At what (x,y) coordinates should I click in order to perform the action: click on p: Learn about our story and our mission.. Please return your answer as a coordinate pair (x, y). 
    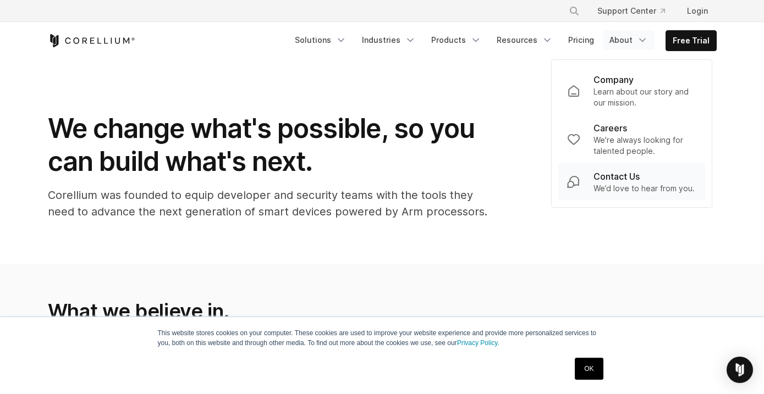
    Looking at the image, I should click on (645, 97).